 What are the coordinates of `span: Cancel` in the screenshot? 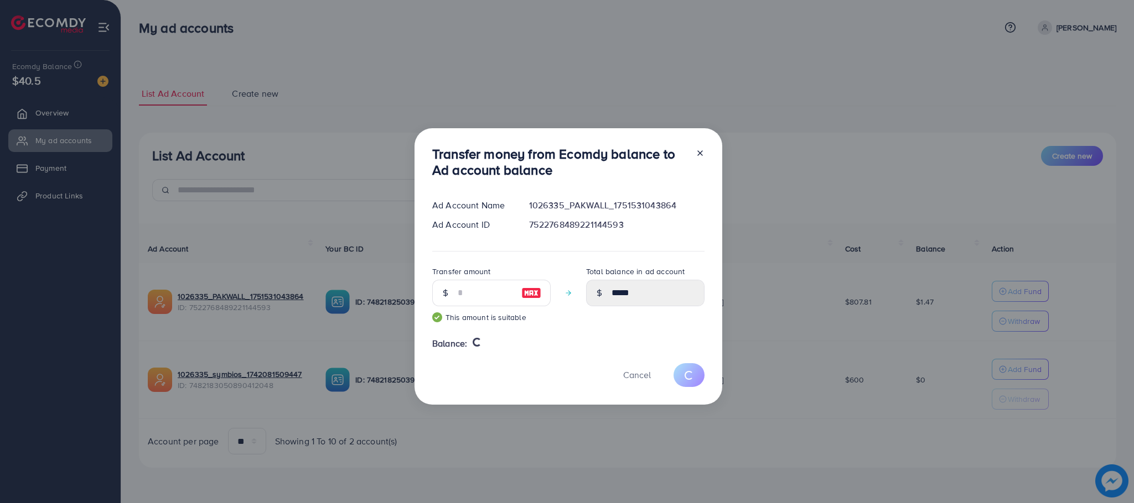 It's located at (637, 375).